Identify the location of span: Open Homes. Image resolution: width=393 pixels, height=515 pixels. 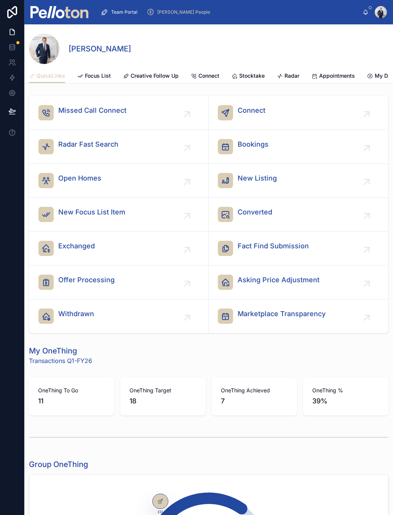
(80, 178).